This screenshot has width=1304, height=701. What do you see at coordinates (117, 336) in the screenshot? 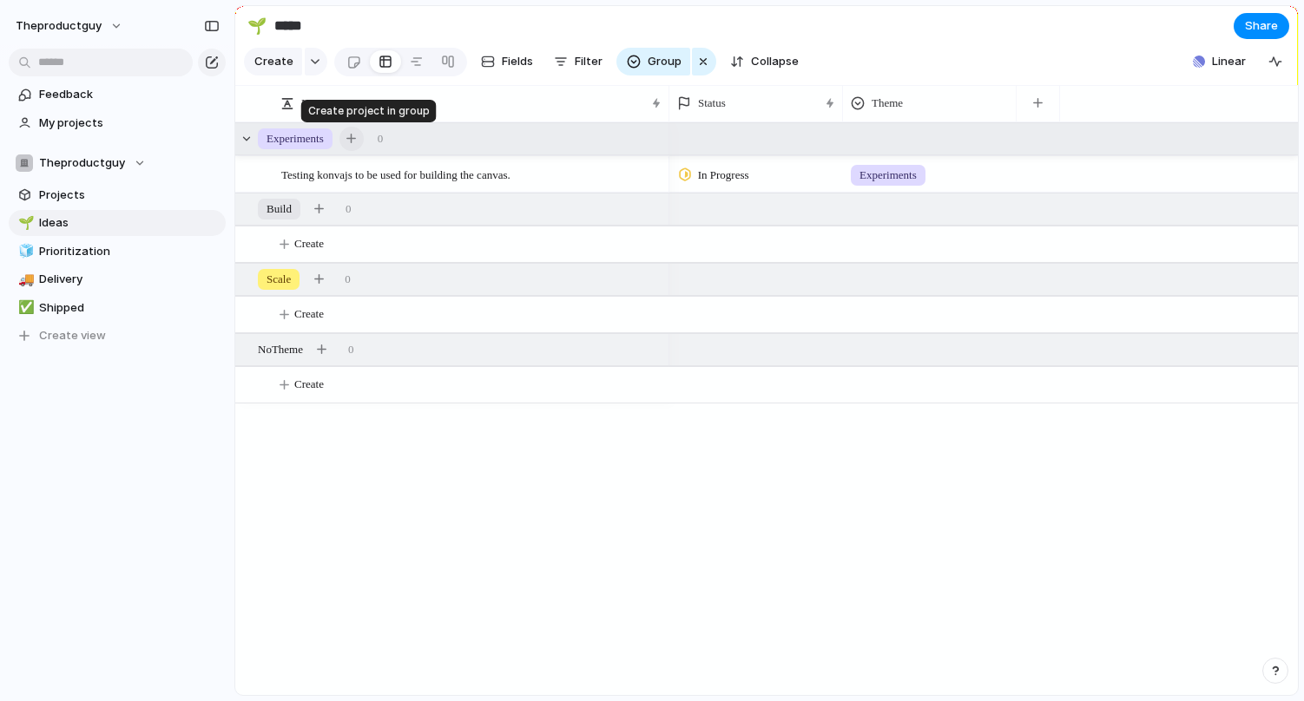
I see `button: Create view` at bounding box center [117, 336].